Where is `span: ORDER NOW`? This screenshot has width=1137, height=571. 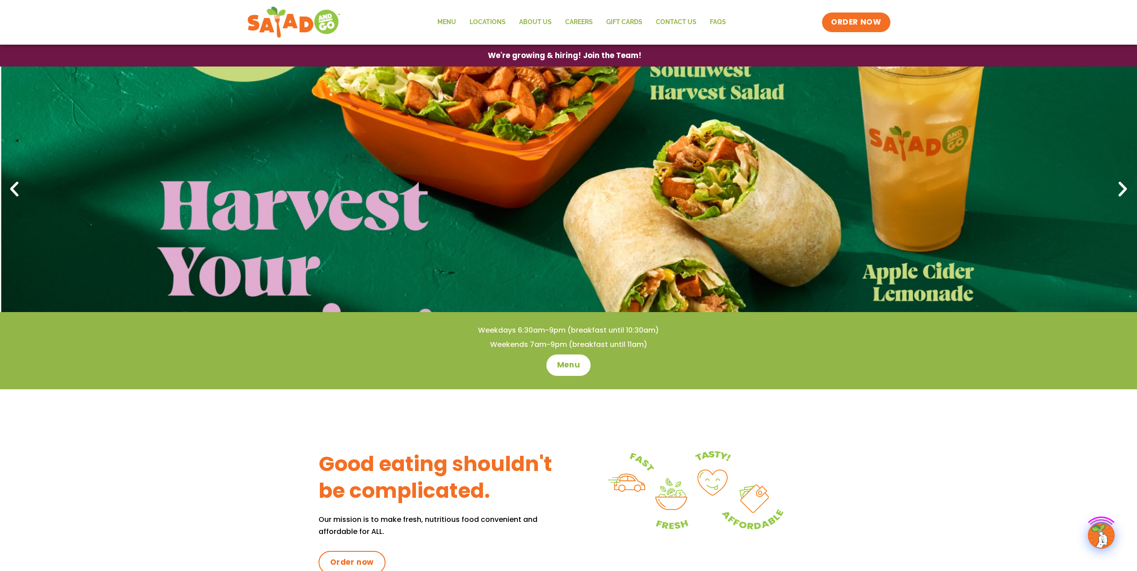 span: ORDER NOW is located at coordinates (856, 22).